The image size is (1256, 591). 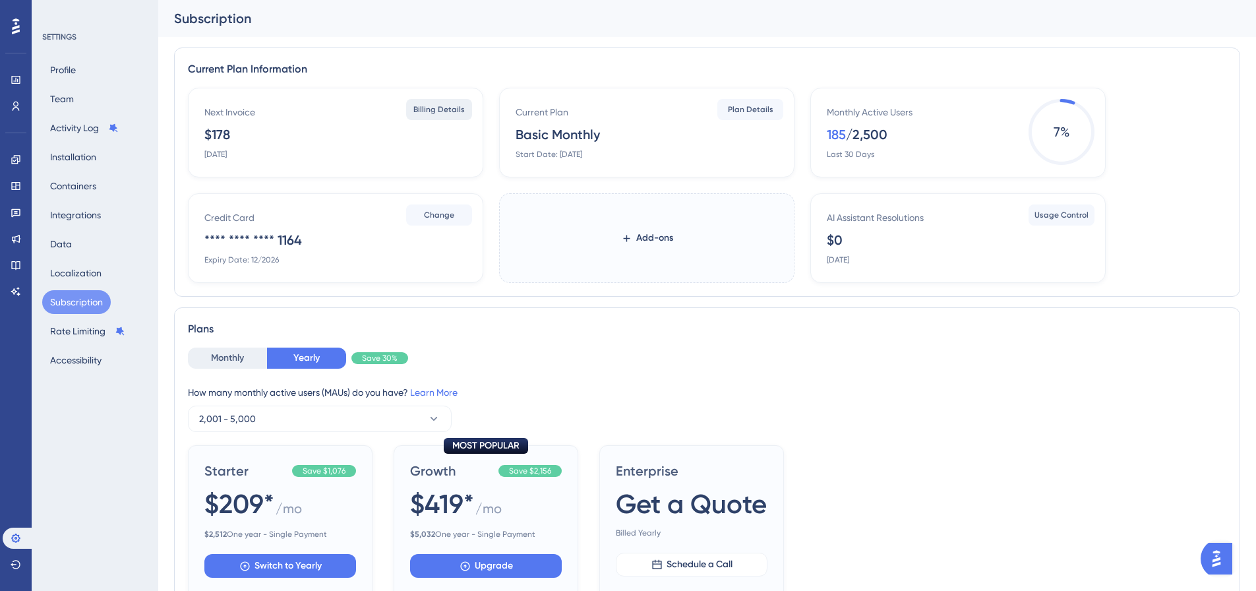 What do you see at coordinates (692, 564) in the screenshot?
I see `button: Schedule a Call` at bounding box center [692, 564].